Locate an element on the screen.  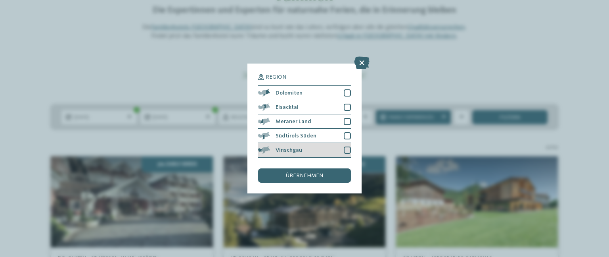
span: Eisacktal is located at coordinates (287, 107).